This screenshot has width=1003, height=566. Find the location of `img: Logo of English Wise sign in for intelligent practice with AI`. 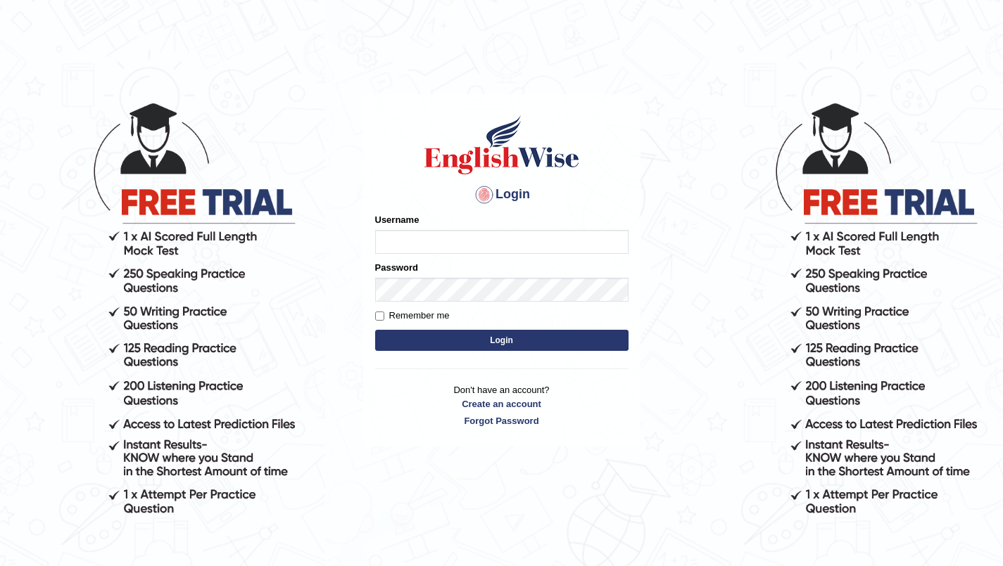

img: Logo of English Wise sign in for intelligent practice with AI is located at coordinates (502, 145).